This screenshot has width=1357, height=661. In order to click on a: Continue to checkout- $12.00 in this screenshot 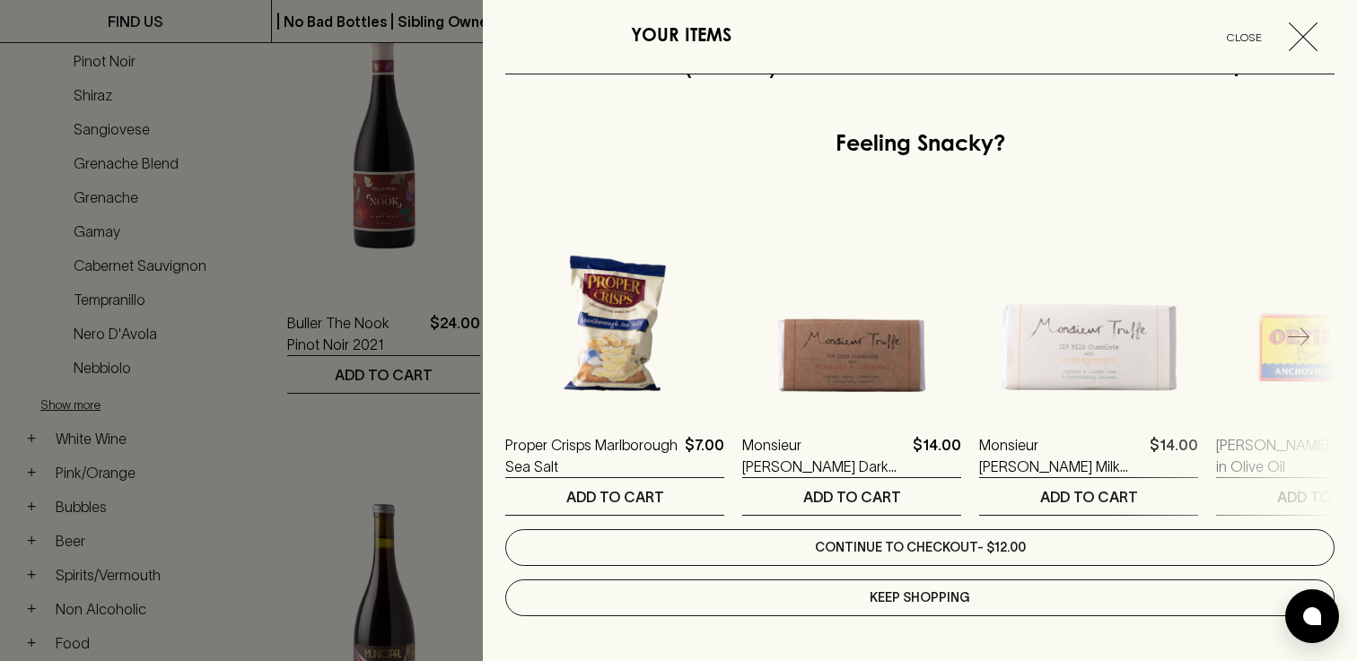, I will do `click(920, 547)`.